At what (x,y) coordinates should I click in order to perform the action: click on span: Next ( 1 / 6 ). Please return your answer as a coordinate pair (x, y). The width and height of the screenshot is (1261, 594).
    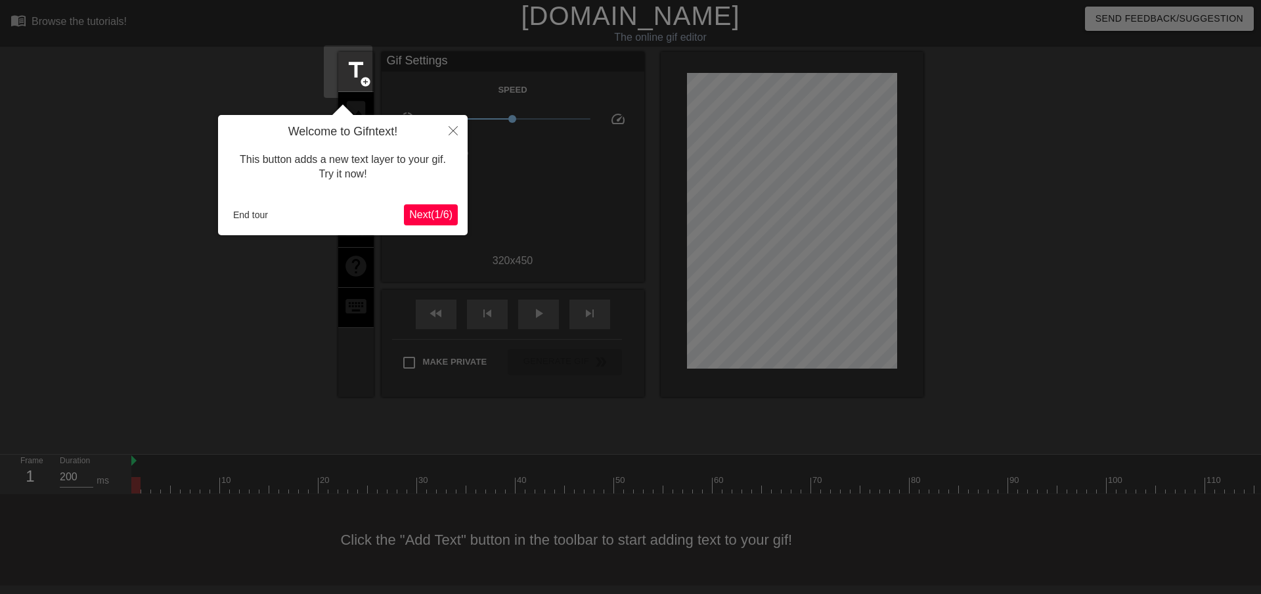
    Looking at the image, I should click on (431, 214).